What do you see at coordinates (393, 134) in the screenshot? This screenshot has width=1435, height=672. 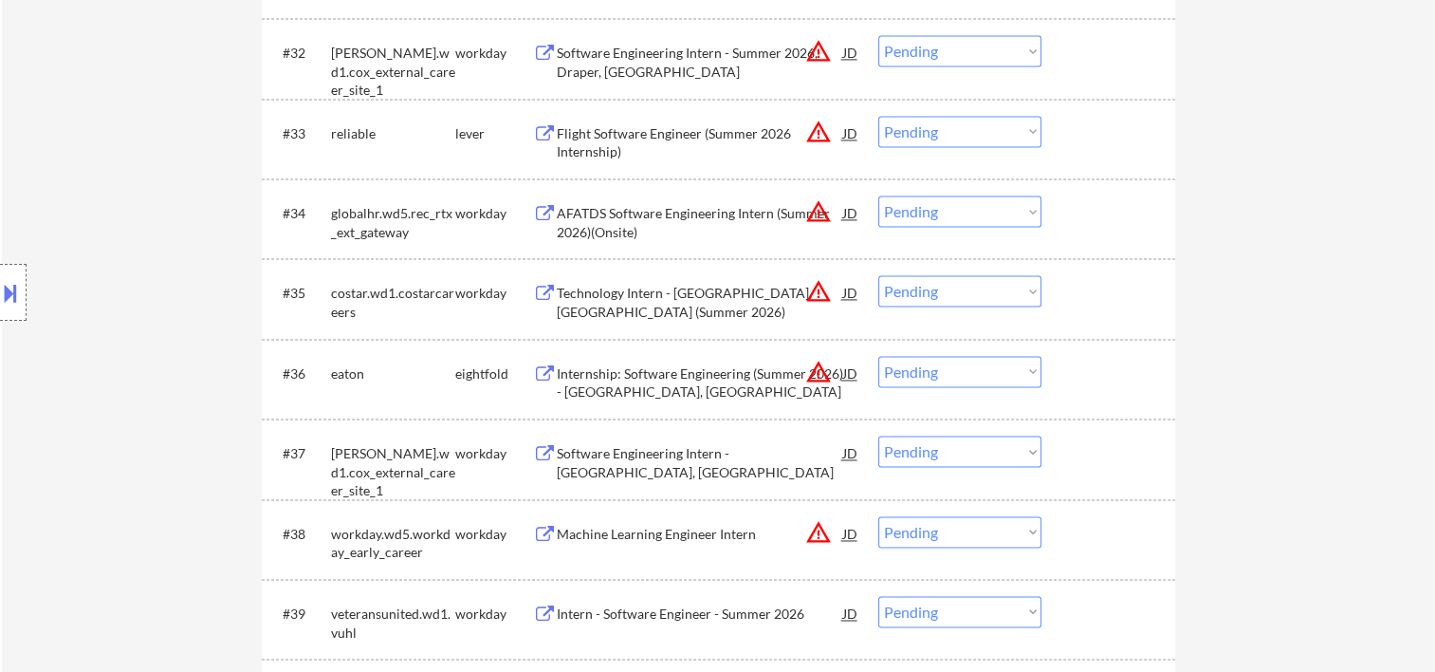 I see `div: reliable` at bounding box center [393, 134].